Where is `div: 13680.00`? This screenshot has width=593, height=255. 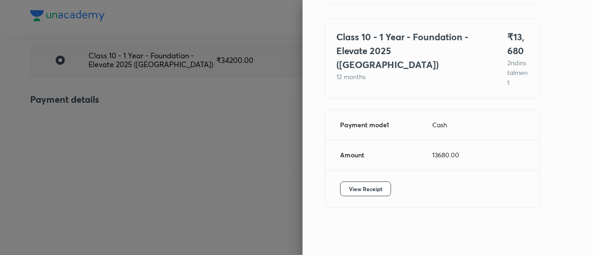 div: 13680.00 is located at coordinates (478, 155).